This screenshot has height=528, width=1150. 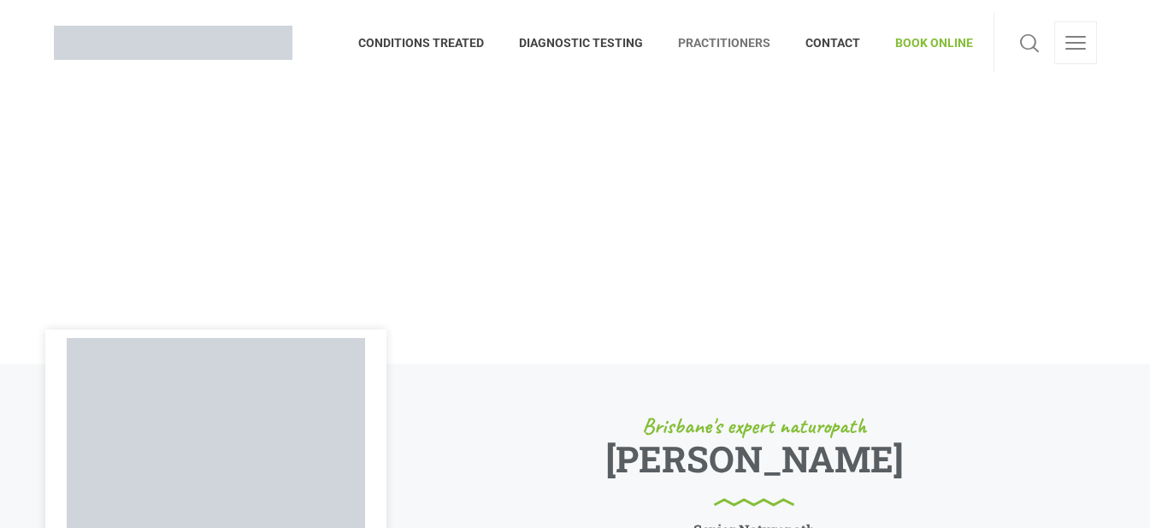 I want to click on a: DIAGNOSTIC TESTING, so click(x=581, y=43).